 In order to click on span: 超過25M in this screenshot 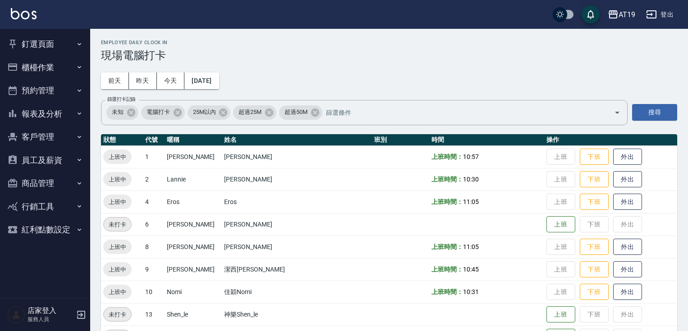, I will do `click(250, 112)`.